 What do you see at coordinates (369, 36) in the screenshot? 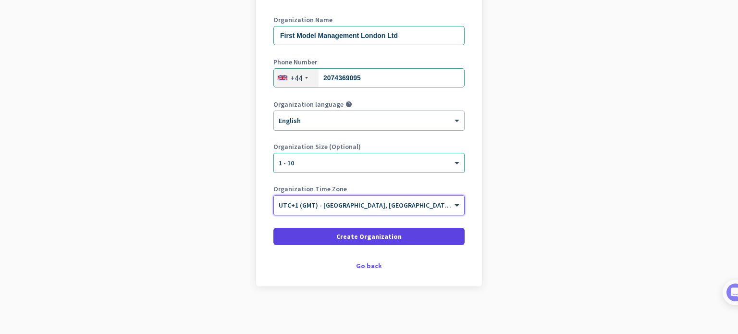
I see `input: What is the name of your organization?` at bounding box center [369, 36].